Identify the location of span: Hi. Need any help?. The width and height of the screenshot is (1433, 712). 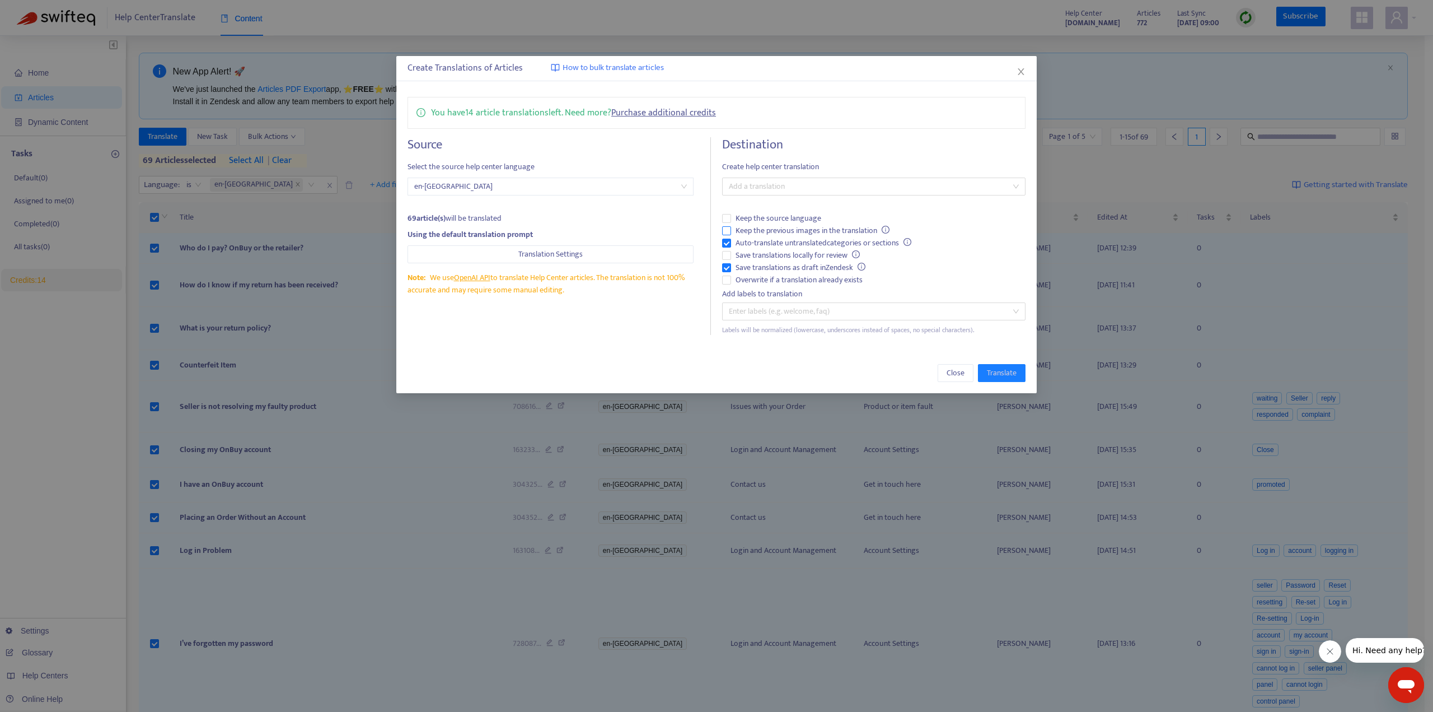
(44, 12).